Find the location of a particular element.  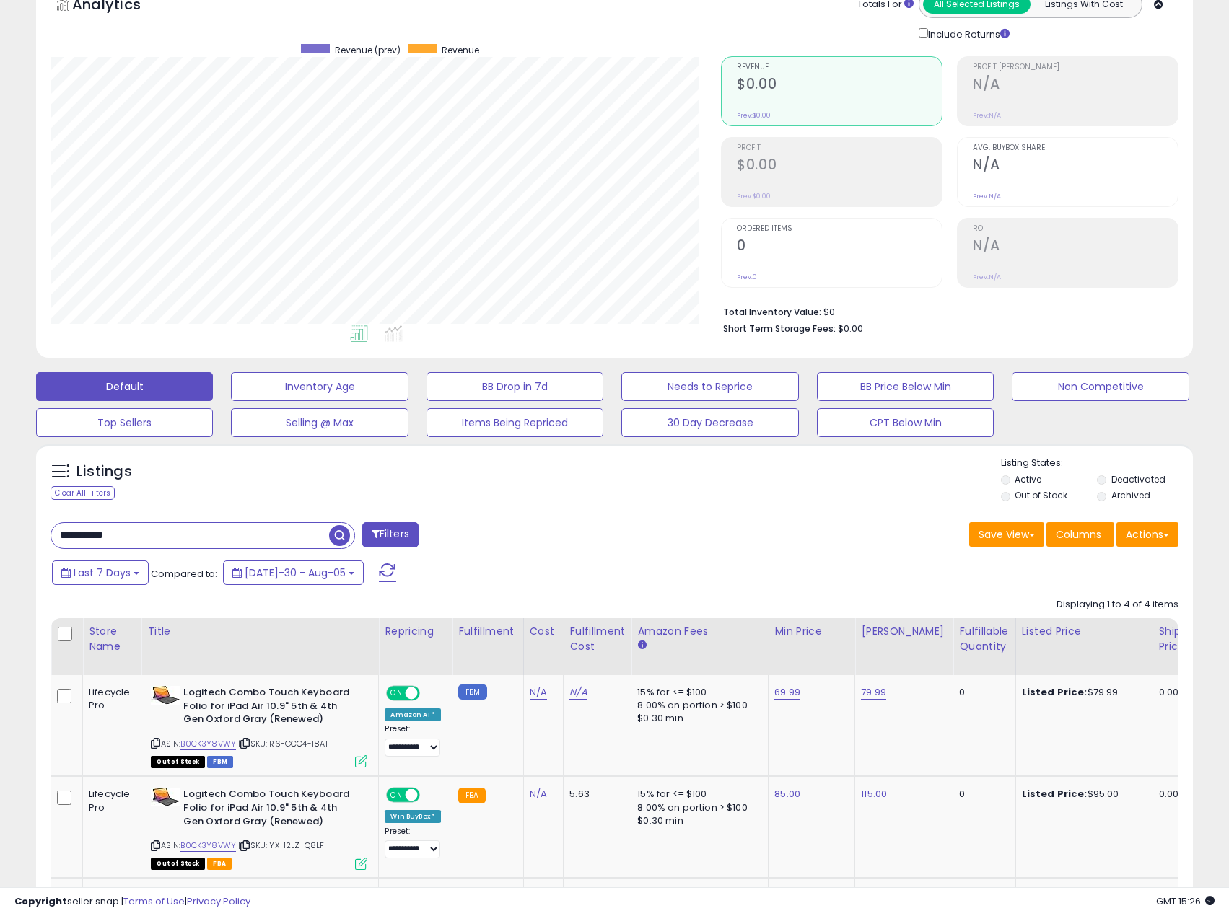

div: Ship Price is located at coordinates (1173, 639).